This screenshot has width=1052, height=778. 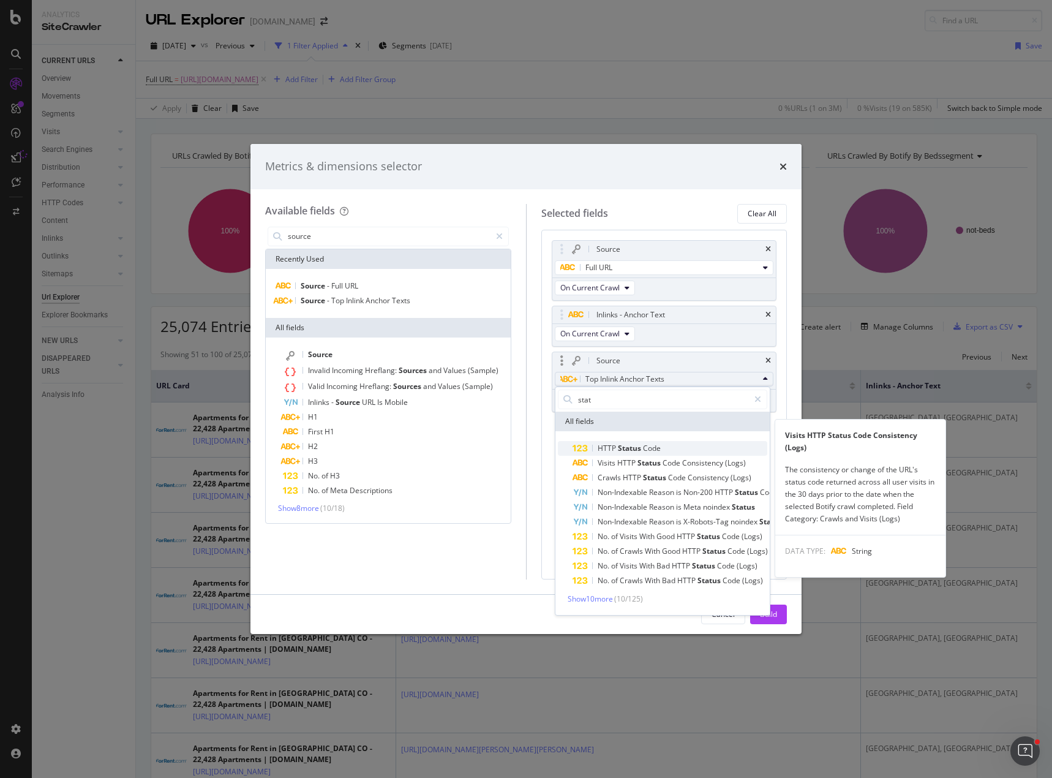 I want to click on div: Clear All, so click(x=762, y=213).